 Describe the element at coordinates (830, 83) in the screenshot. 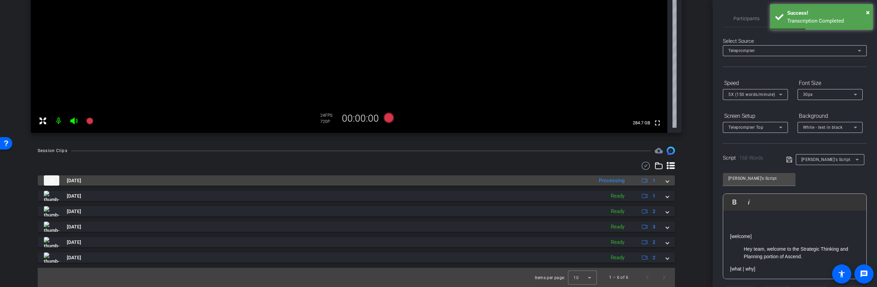

I see `div: Font Size` at that location.